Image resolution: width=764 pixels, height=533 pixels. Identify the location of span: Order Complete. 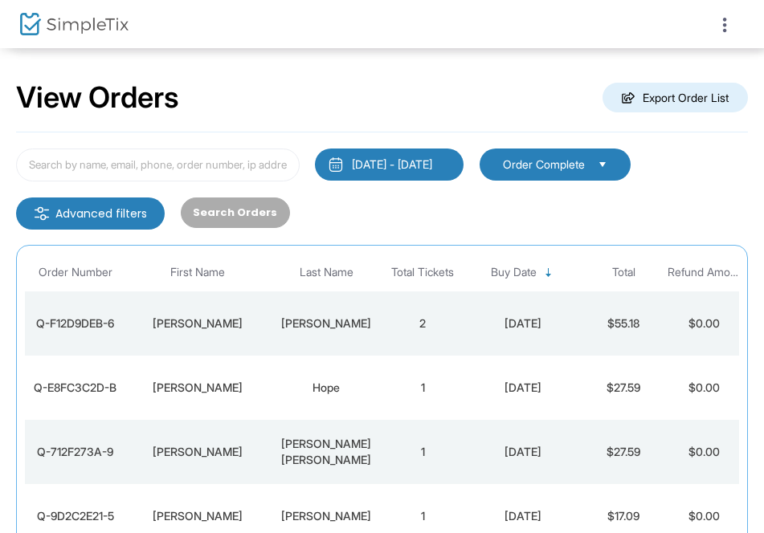
(544, 165).